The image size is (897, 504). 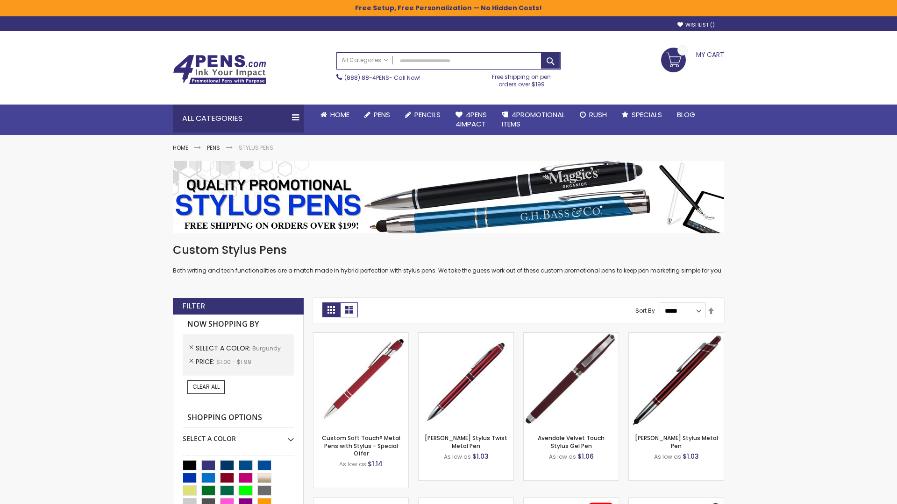 I want to click on span: All Categories, so click(x=365, y=60).